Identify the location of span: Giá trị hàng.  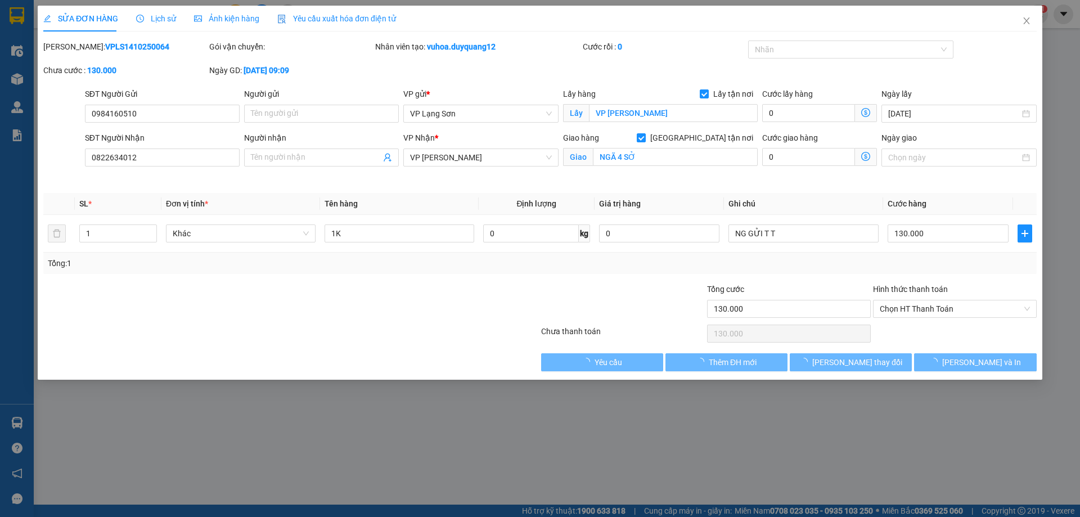
(620, 204).